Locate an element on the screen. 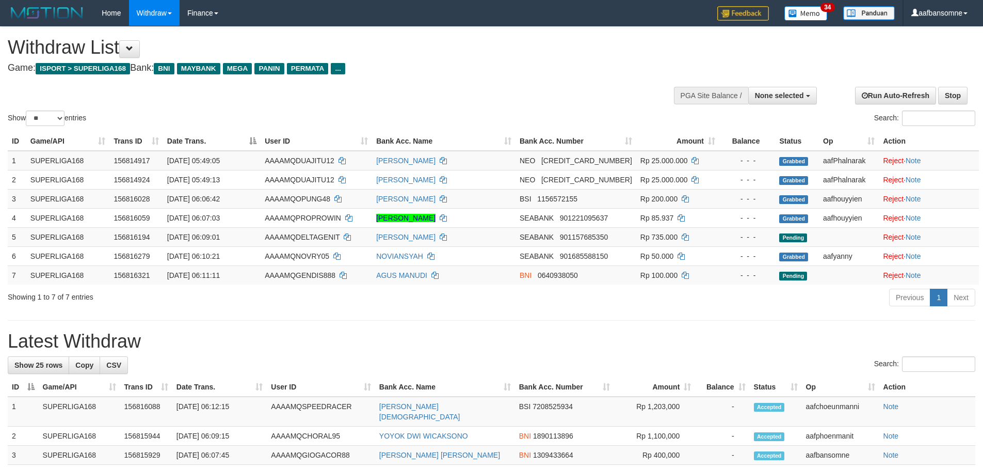 The height and width of the screenshot is (468, 983). img: MOTION_logo.png is located at coordinates (47, 13).